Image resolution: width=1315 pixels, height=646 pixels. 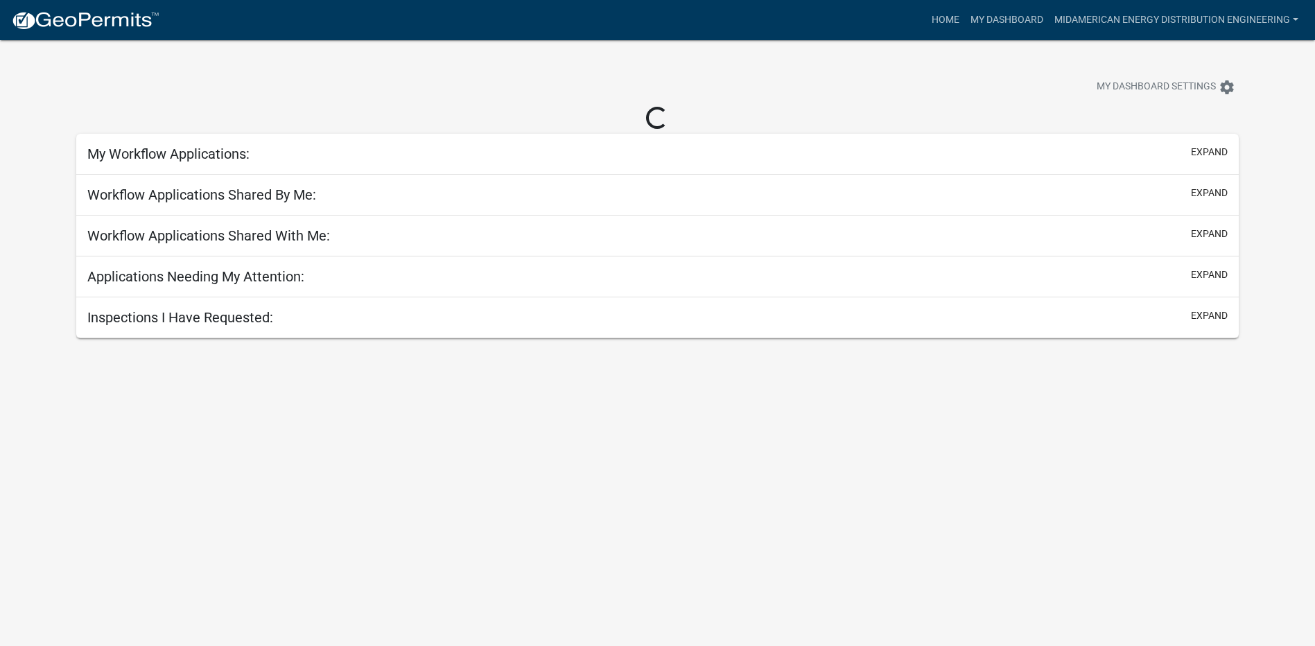 What do you see at coordinates (945, 20) in the screenshot?
I see `a: Home` at bounding box center [945, 20].